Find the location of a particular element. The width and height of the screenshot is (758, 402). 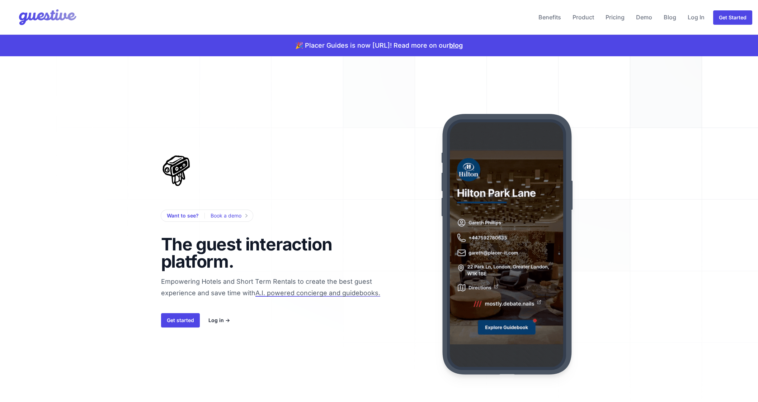

a: Pricing is located at coordinates (615, 17).